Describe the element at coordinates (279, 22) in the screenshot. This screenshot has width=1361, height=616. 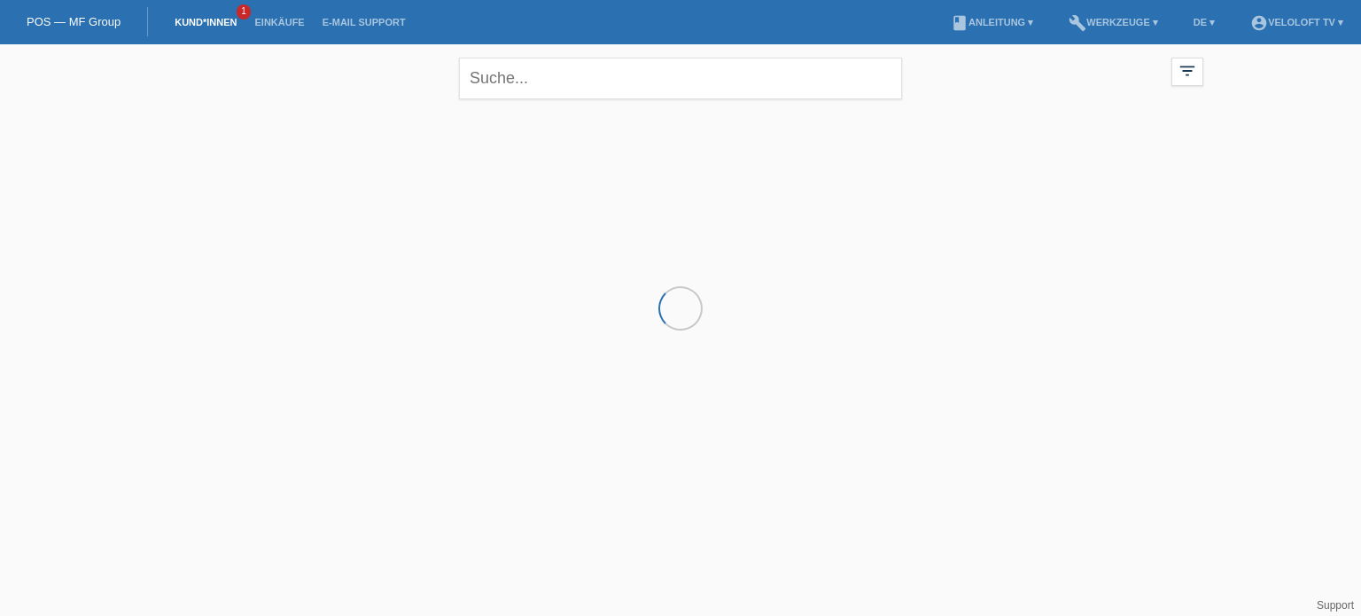
I see `a: Einkäufe` at that location.